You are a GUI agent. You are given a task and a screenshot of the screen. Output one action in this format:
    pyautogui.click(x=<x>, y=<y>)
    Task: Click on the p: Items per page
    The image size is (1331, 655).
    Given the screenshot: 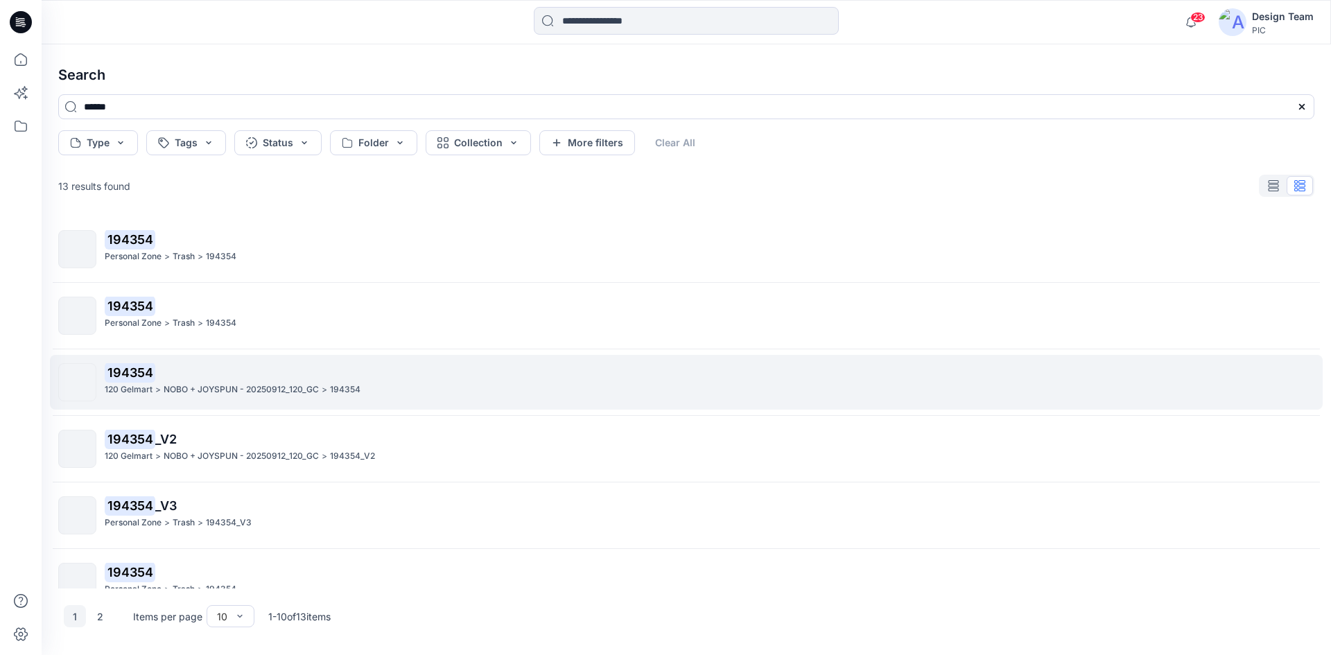 What is the action you would take?
    pyautogui.click(x=168, y=616)
    